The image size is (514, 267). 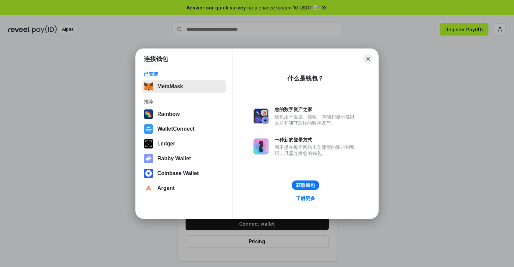 I want to click on div: 推荐, so click(x=184, y=102).